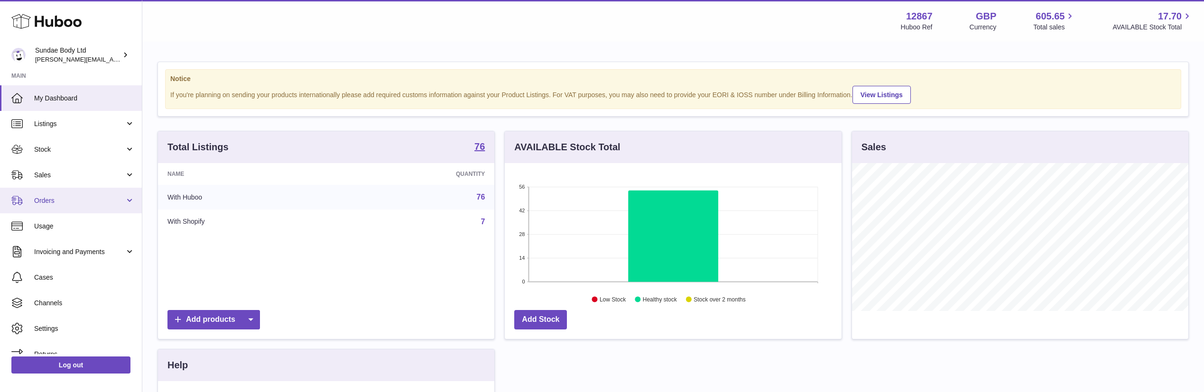 The width and height of the screenshot is (1204, 392). Describe the element at coordinates (71, 365) in the screenshot. I see `a: Log out` at that location.